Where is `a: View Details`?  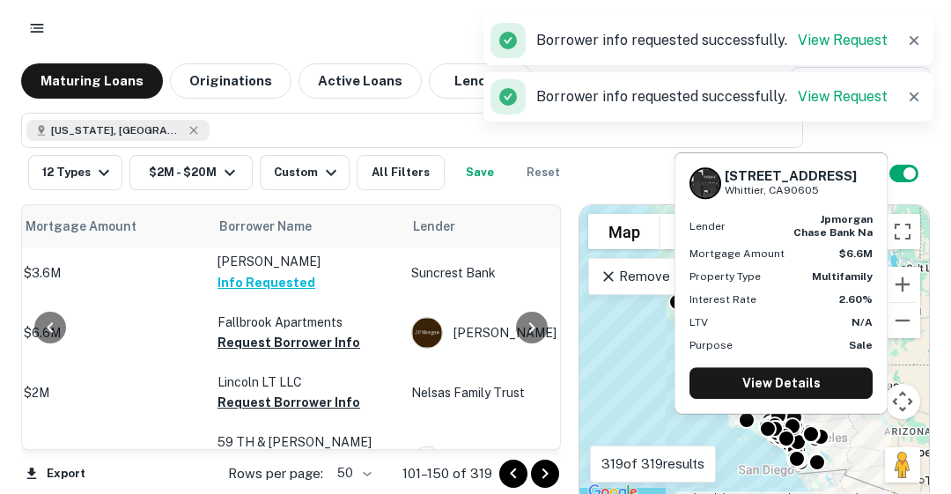 a: View Details is located at coordinates (781, 383).